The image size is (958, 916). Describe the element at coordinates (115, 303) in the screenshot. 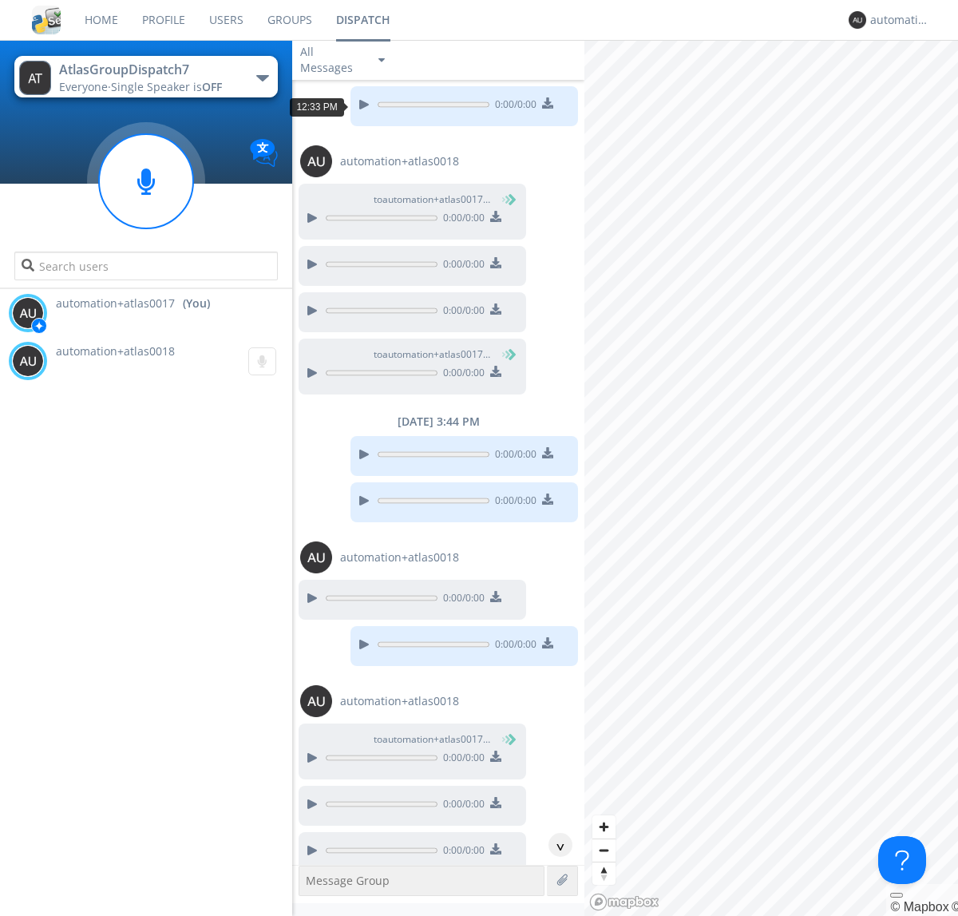

I see `span: automation+atlas0017` at that location.